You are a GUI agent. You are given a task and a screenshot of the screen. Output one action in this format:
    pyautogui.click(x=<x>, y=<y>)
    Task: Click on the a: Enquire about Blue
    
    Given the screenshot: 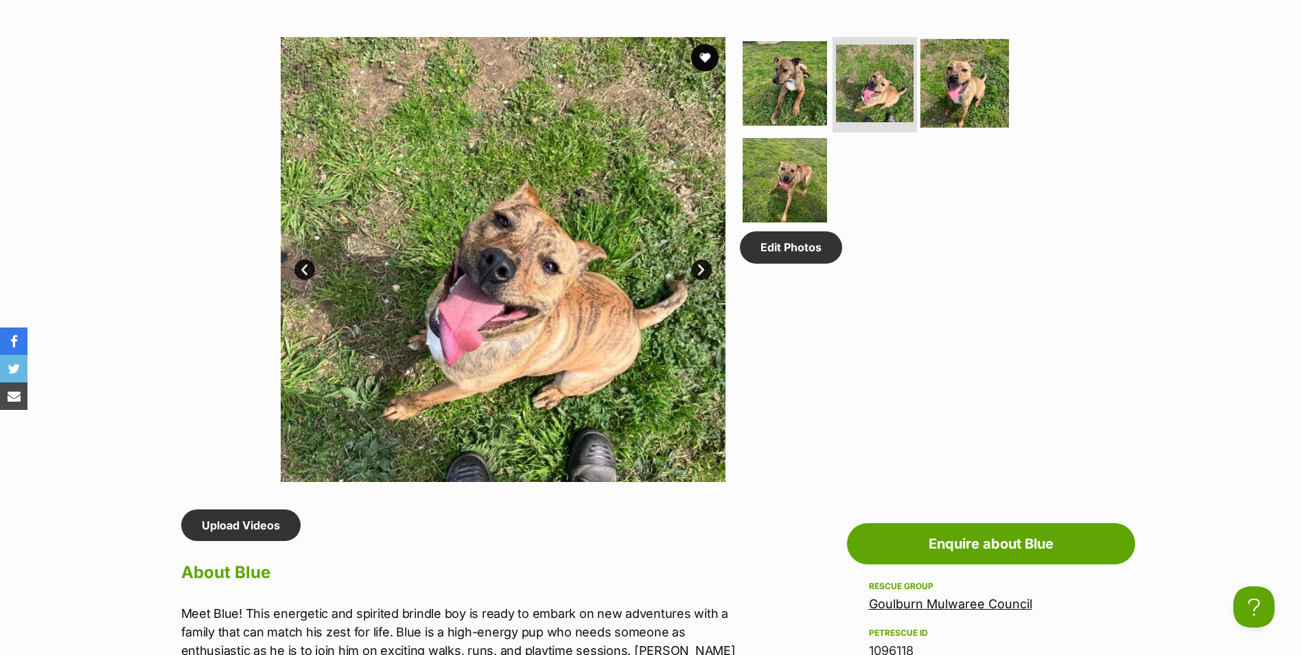 What is the action you would take?
    pyautogui.click(x=991, y=544)
    